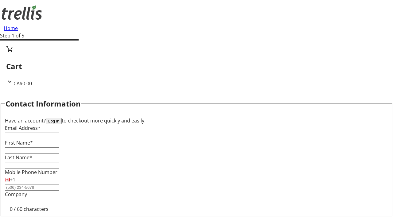 This screenshot has width=393, height=221. I want to click on div: Have an account? to checkout more quickly and easily., so click(196, 121).